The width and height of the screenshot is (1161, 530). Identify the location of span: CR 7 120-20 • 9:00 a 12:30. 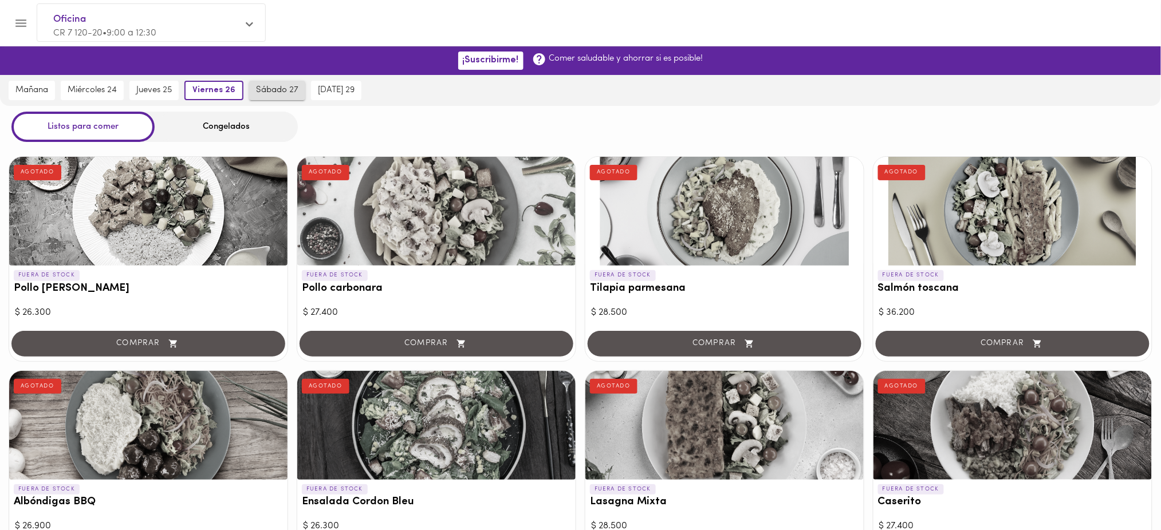
(105, 33).